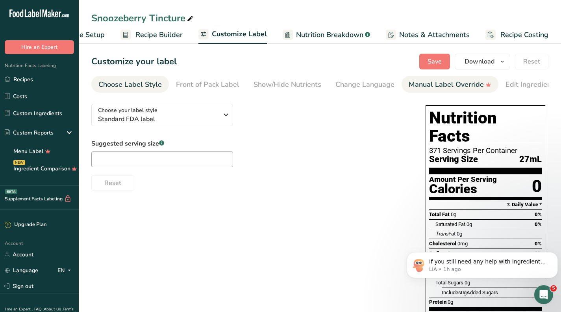  What do you see at coordinates (134, 61) in the screenshot?
I see `h1: Customize your label` at bounding box center [134, 61].